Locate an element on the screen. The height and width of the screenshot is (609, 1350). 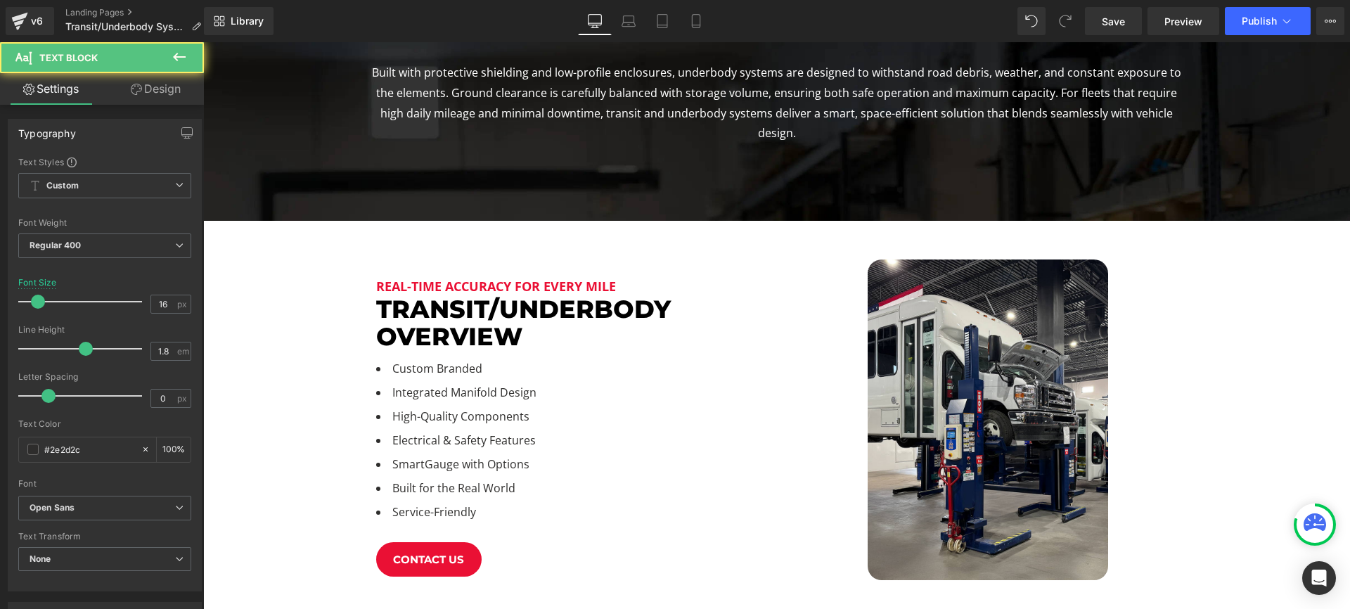
a: Design is located at coordinates (155, 89).